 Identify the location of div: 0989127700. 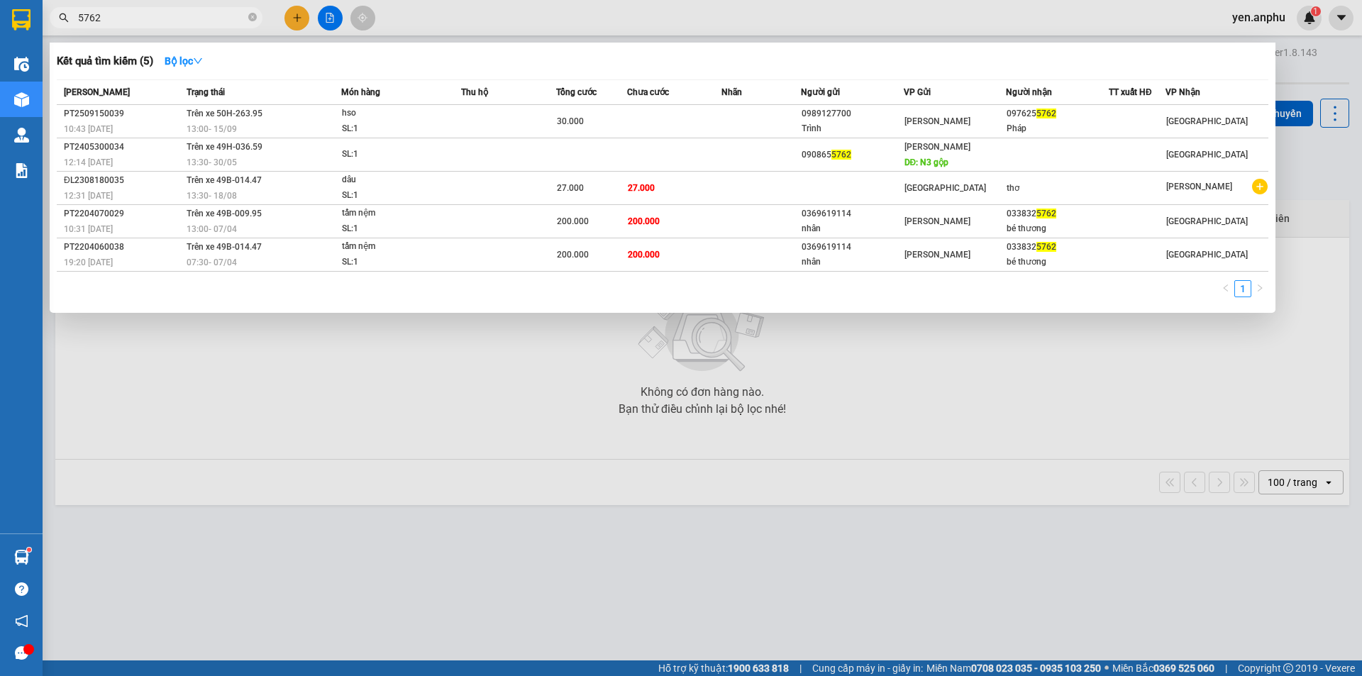
(852, 113).